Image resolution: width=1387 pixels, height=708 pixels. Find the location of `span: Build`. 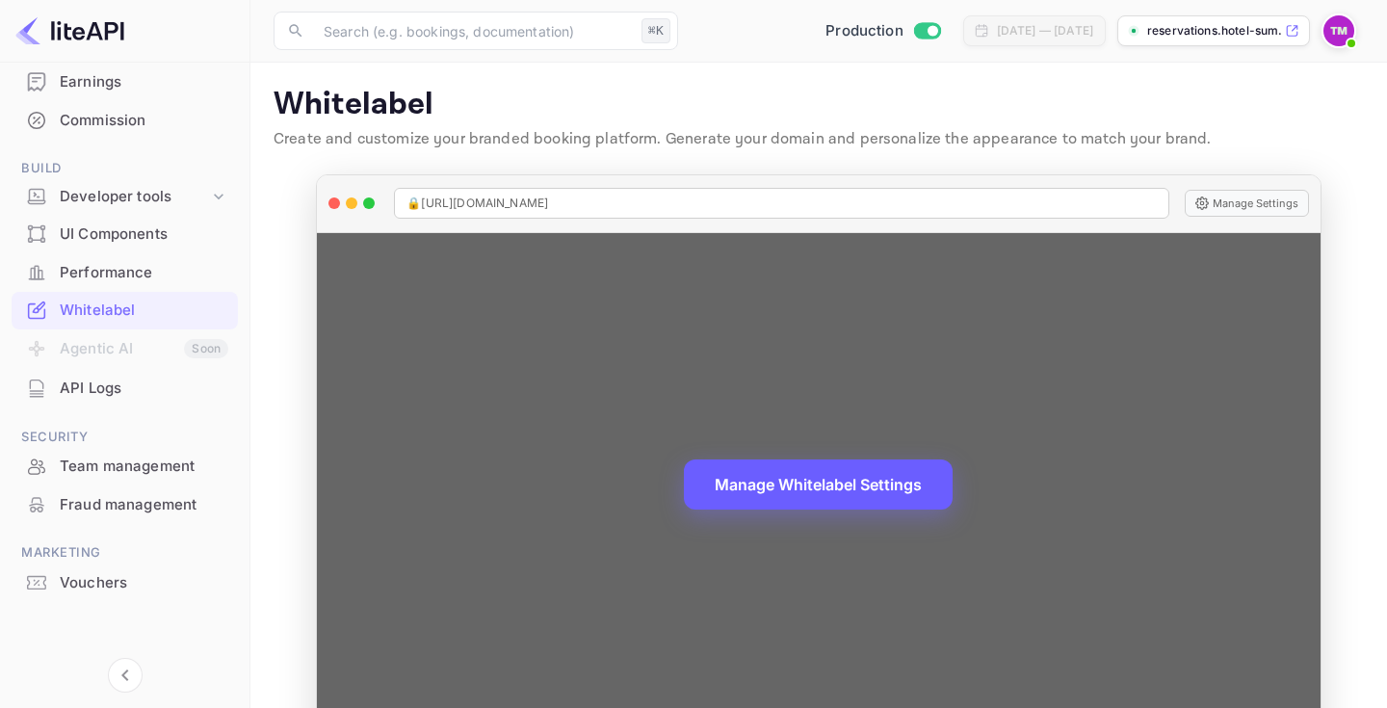

span: Build is located at coordinates (124, 169).